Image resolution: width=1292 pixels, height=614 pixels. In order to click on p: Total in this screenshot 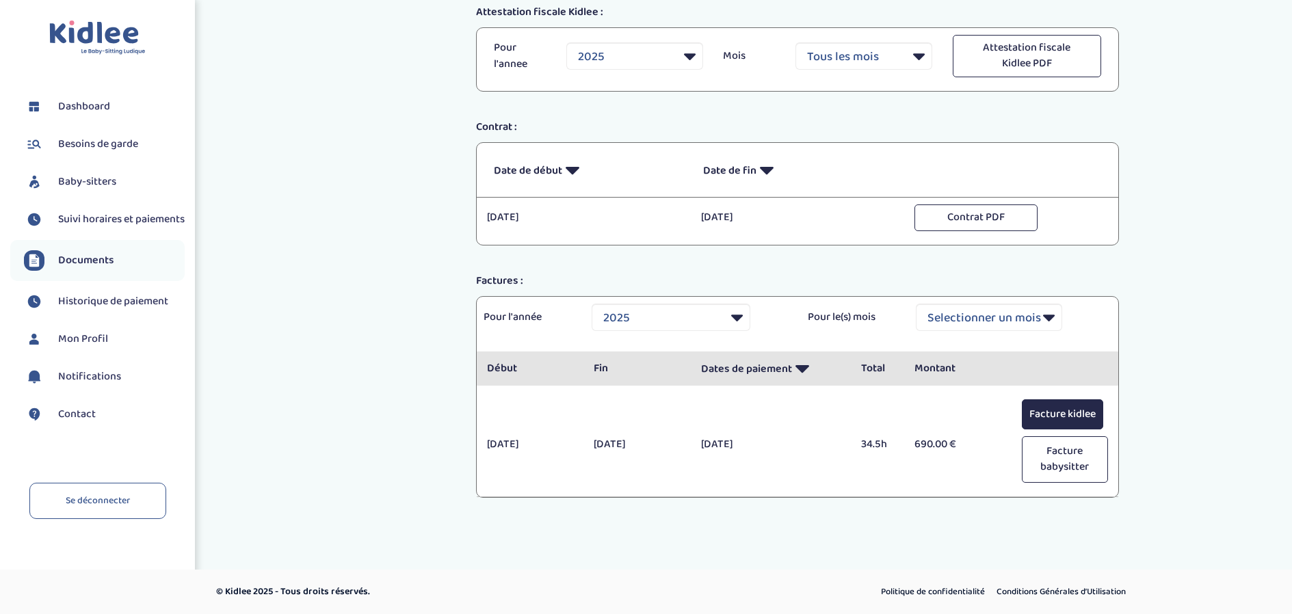, I will do `click(878, 369)`.